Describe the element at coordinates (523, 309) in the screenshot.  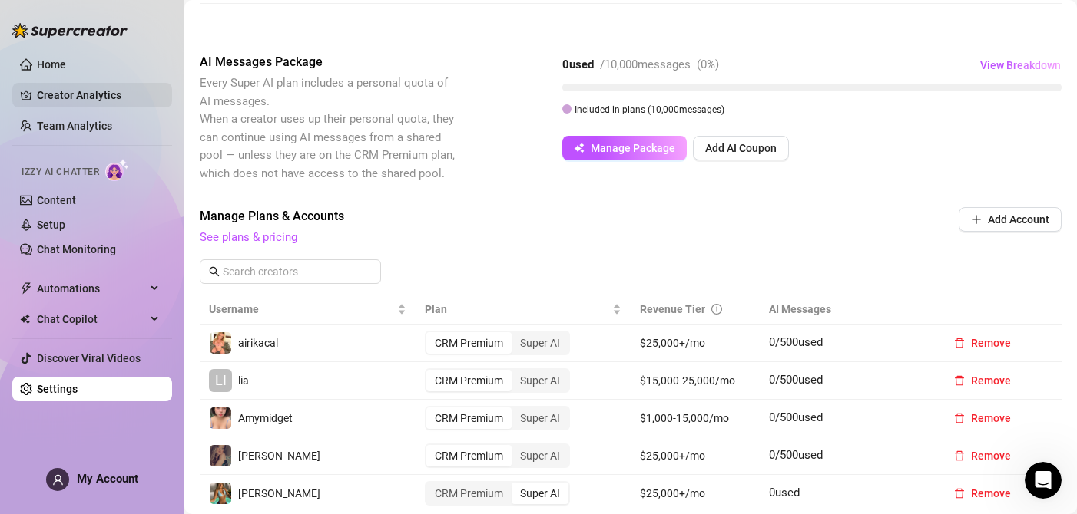
I see `th: Plan` at that location.